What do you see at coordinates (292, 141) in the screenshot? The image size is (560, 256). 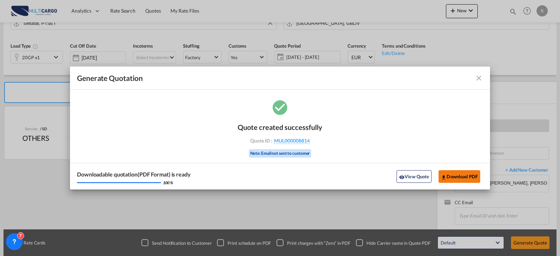 I see `span: MUL000008814` at bounding box center [292, 141].